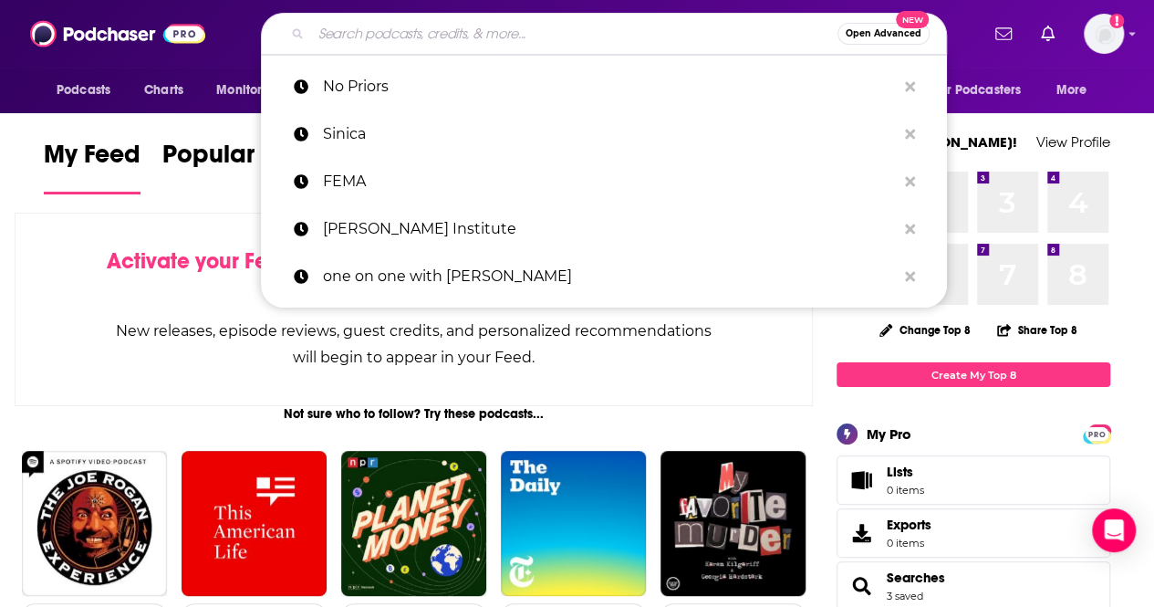  Describe the element at coordinates (413, 275) in the screenshot. I see `div: by following Podcasts, Creators, Lists, and other Users!` at that location.